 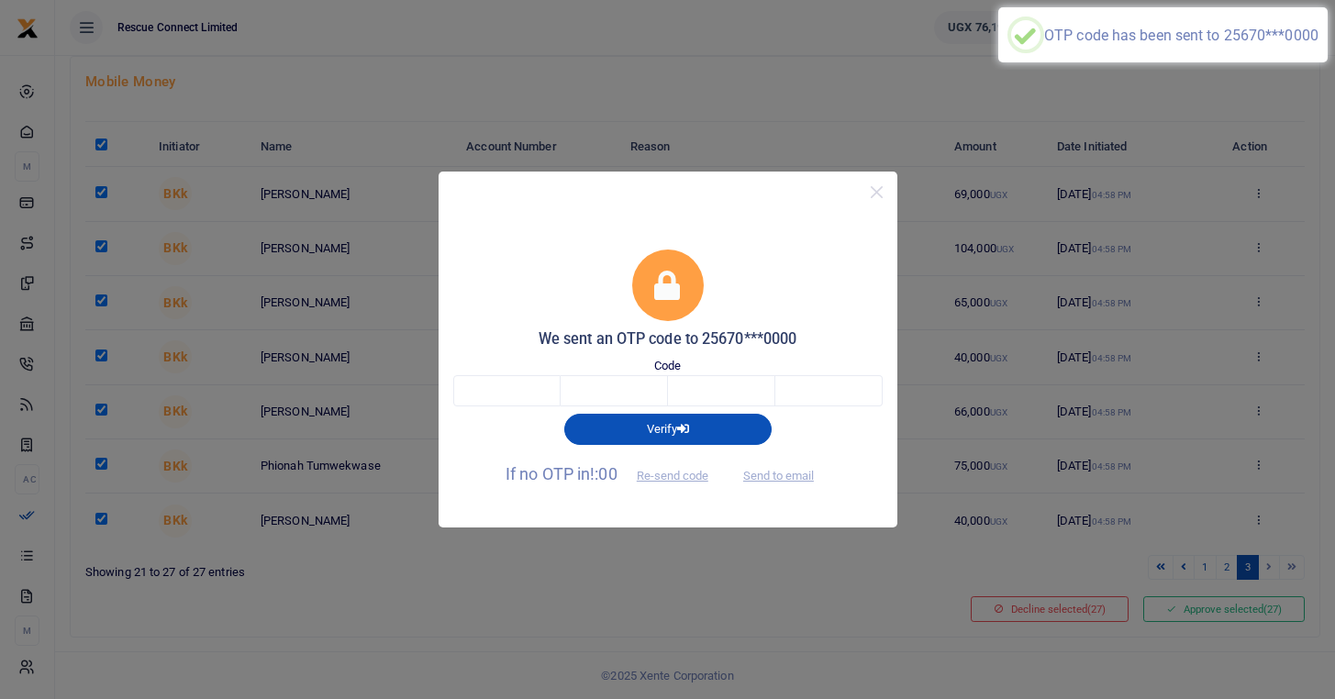 I want to click on span: If no OTP in, so click(x=615, y=474).